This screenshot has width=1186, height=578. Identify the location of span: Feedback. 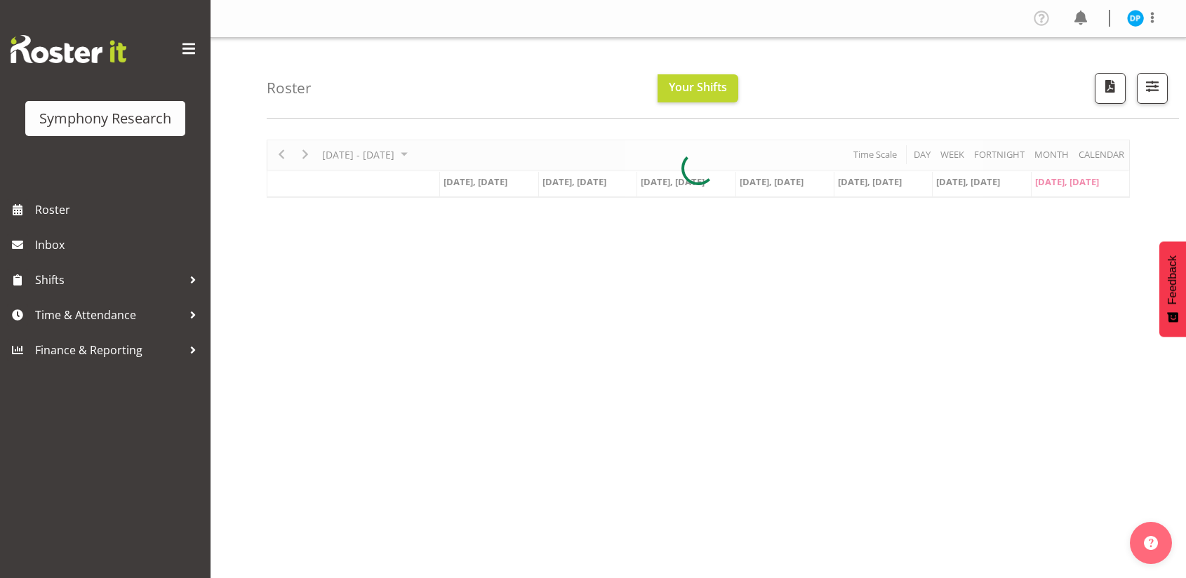
(1173, 280).